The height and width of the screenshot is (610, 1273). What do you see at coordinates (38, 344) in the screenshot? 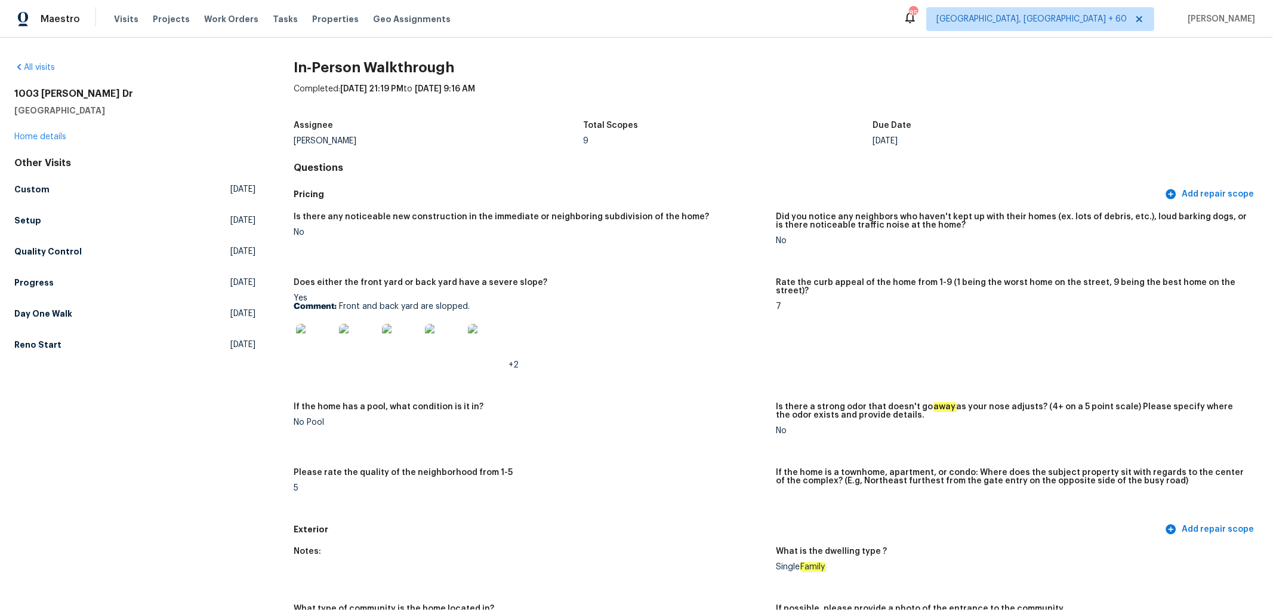
I see `h5: Reno Start` at bounding box center [38, 344].